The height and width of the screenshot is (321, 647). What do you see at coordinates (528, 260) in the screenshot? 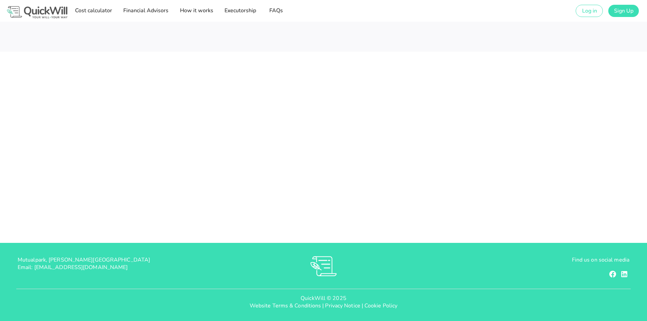
I see `p: Find us on social media` at bounding box center [528, 260].